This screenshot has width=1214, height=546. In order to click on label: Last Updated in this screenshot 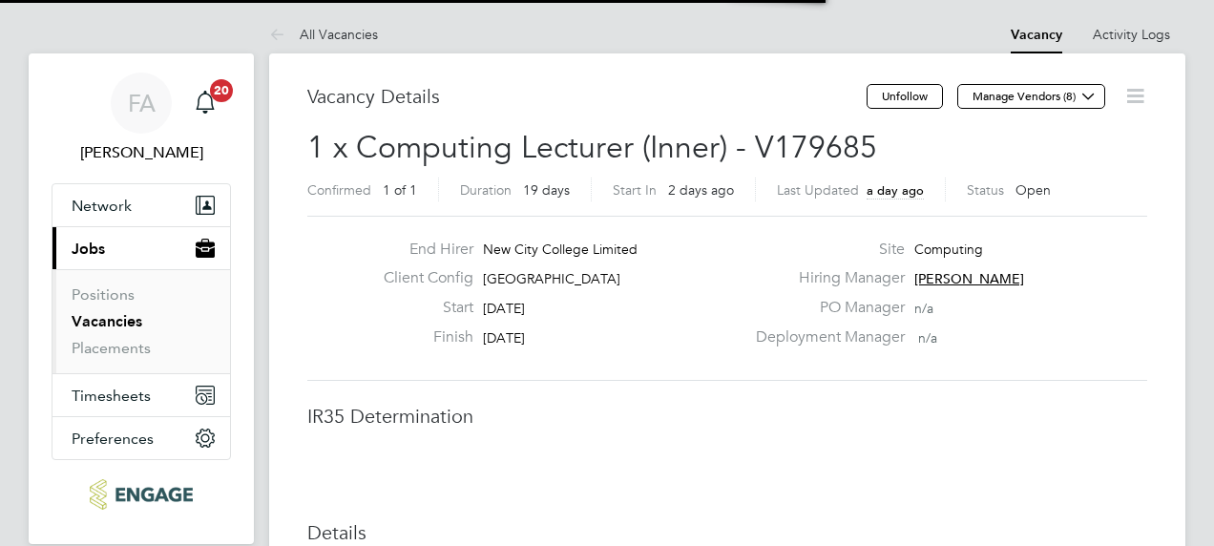, I will do `click(818, 190)`.